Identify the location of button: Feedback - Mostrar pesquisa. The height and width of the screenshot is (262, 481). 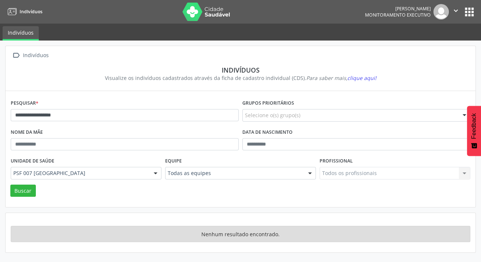
(474, 131).